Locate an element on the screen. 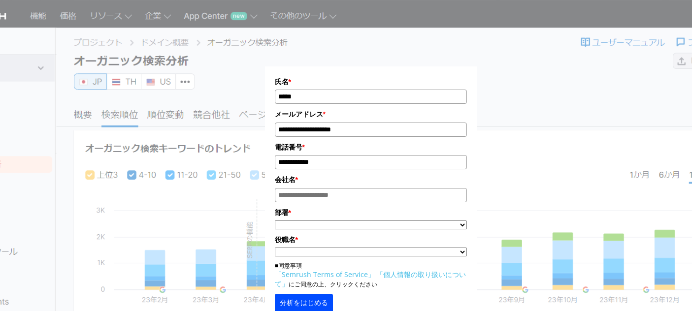 This screenshot has height=311, width=692. a: 「Semrush Terms of Service」 is located at coordinates (325, 274).